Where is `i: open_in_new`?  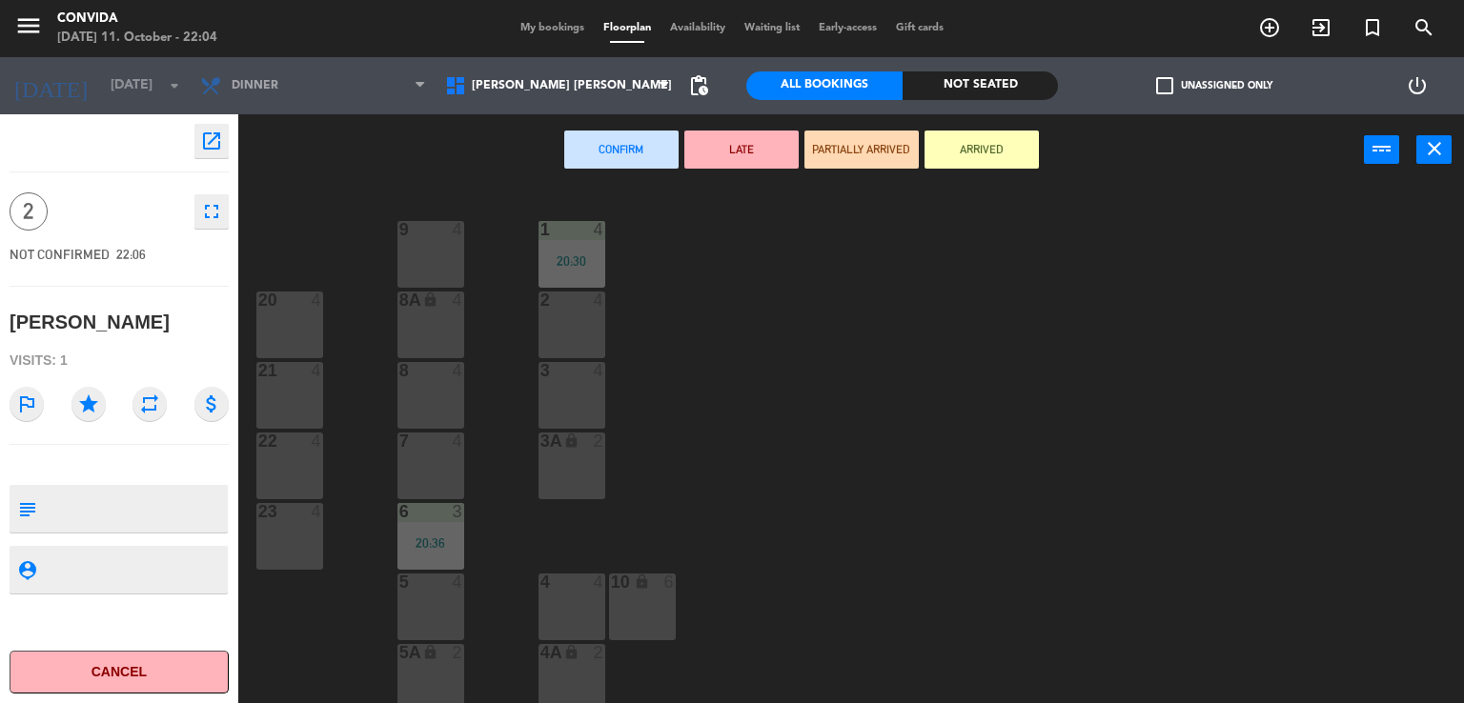
i: open_in_new is located at coordinates (212, 141).